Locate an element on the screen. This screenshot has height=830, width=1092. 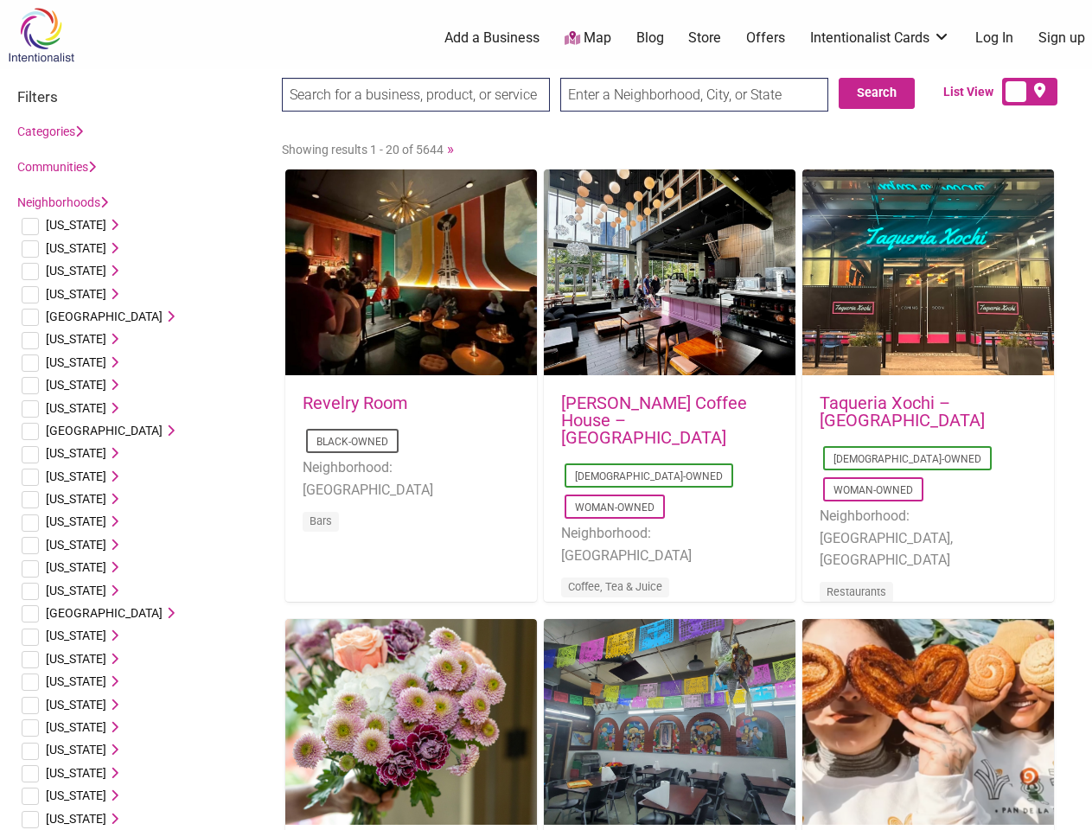
a: Blog is located at coordinates (650, 38).